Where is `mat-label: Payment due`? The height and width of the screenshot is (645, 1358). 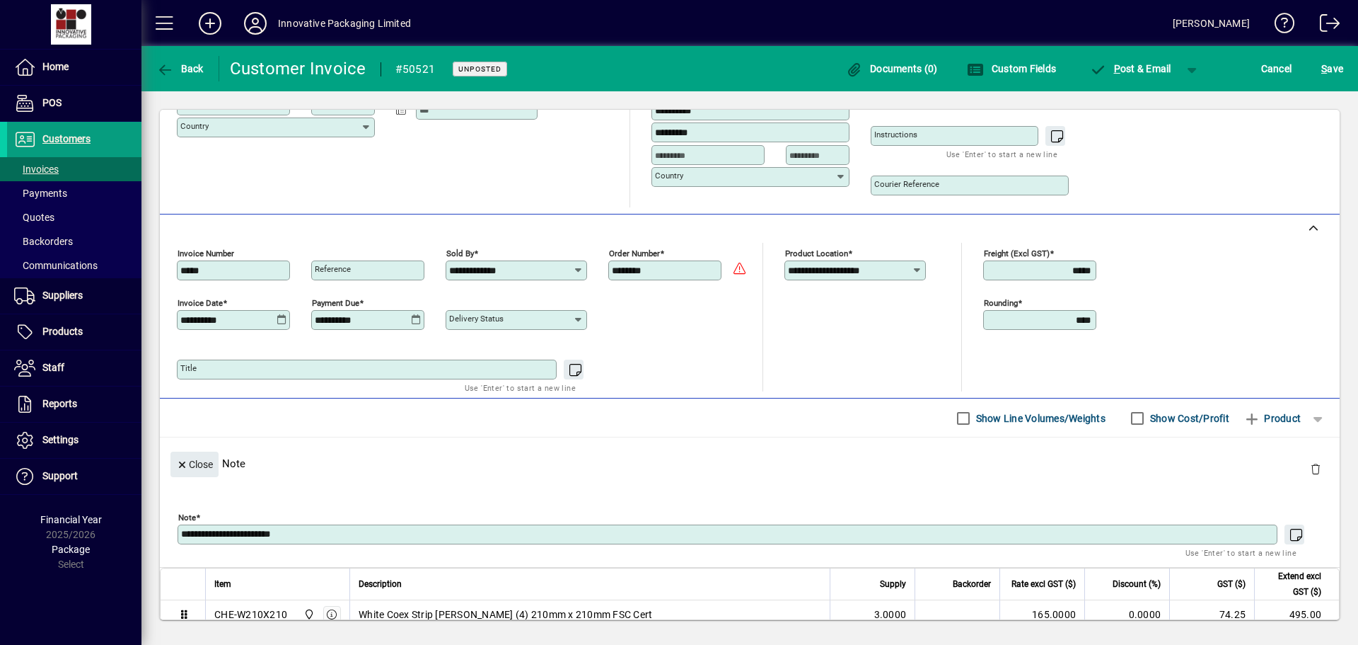 mat-label: Payment due is located at coordinates (335, 303).